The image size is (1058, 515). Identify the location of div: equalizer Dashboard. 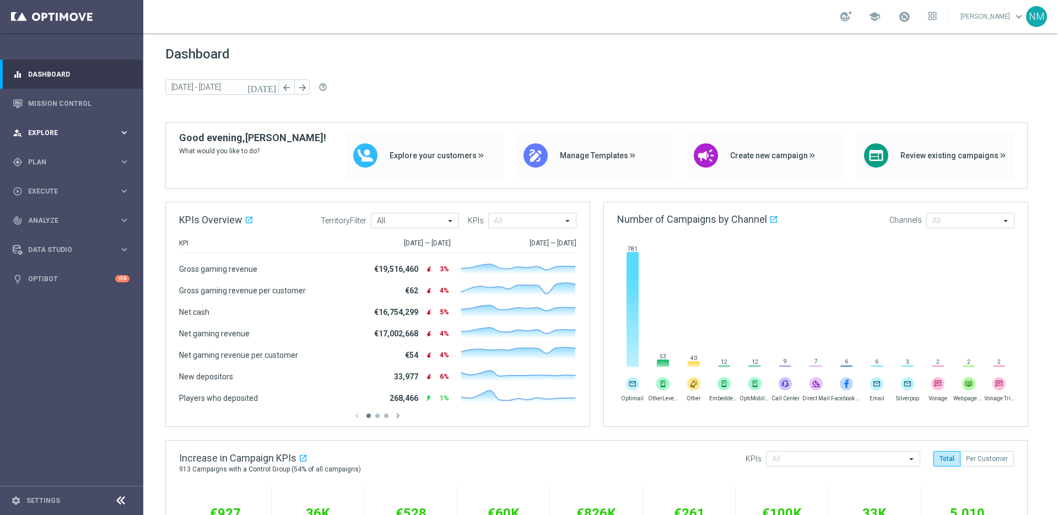
(71, 74).